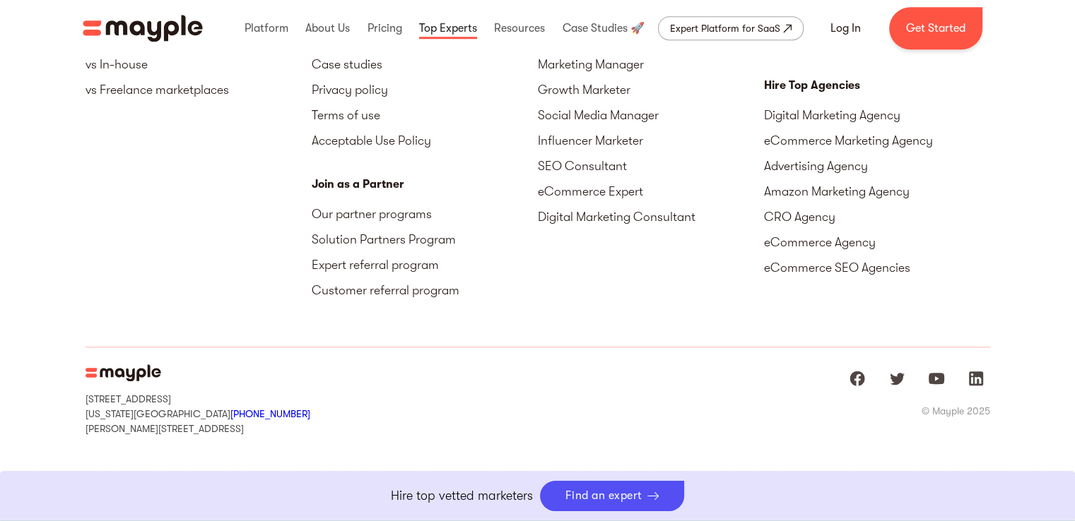  What do you see at coordinates (651, 64) in the screenshot?
I see `a: Marketing Manager` at bounding box center [651, 64].